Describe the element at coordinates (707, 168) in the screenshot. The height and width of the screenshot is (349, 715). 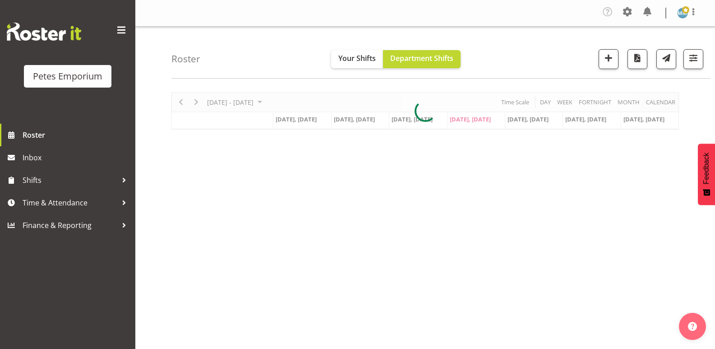
I see `span: Feedback` at that location.